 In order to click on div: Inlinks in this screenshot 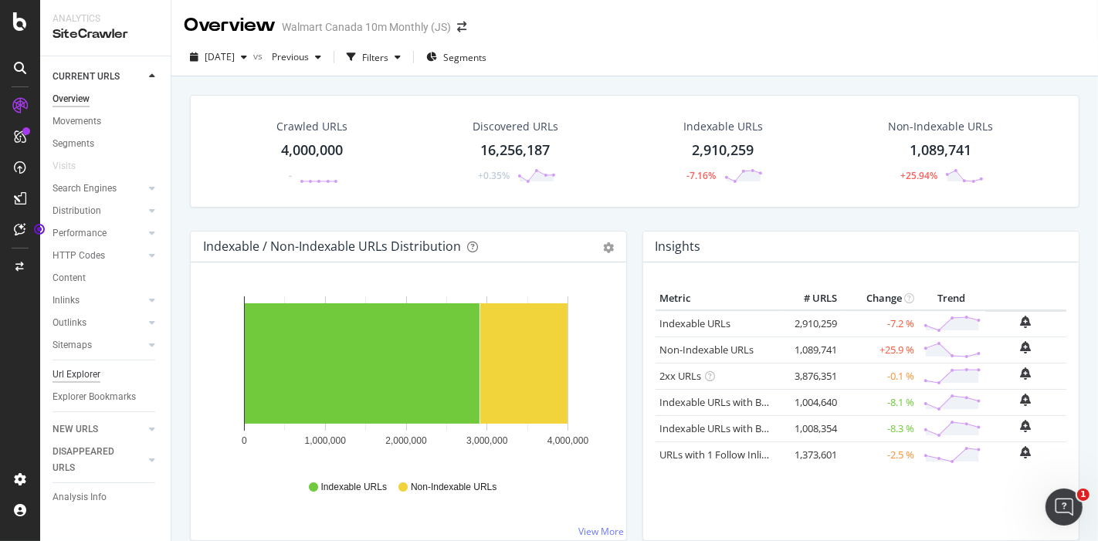, I will do `click(66, 300)`.